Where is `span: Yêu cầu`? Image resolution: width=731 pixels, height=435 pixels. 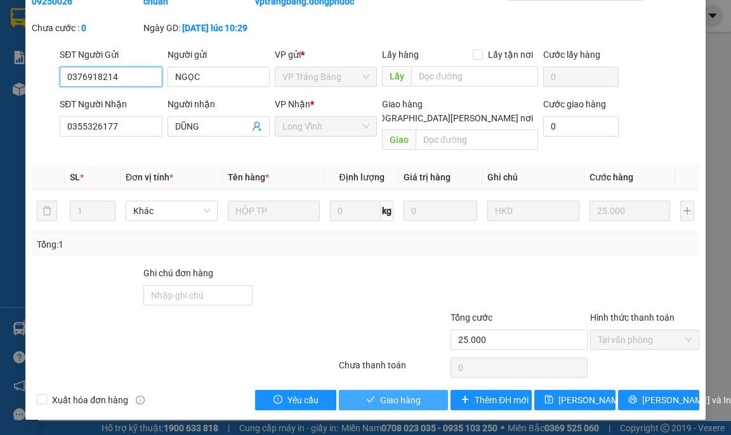 span: Yêu cầu is located at coordinates (303, 400).